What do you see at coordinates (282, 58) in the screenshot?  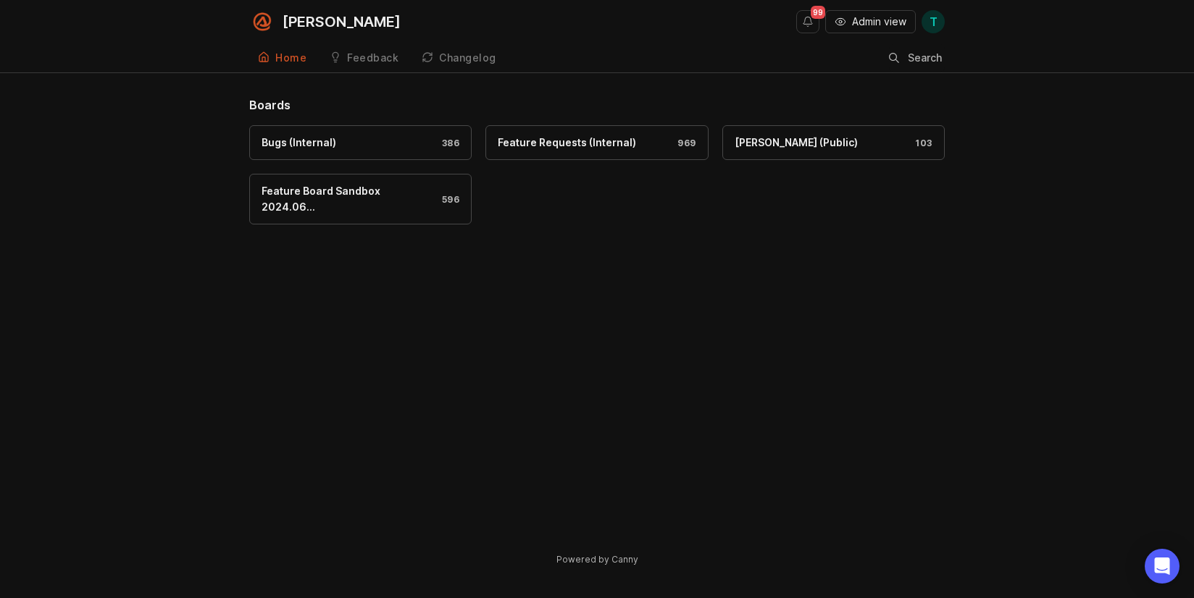 I see `a: Home` at bounding box center [282, 58].